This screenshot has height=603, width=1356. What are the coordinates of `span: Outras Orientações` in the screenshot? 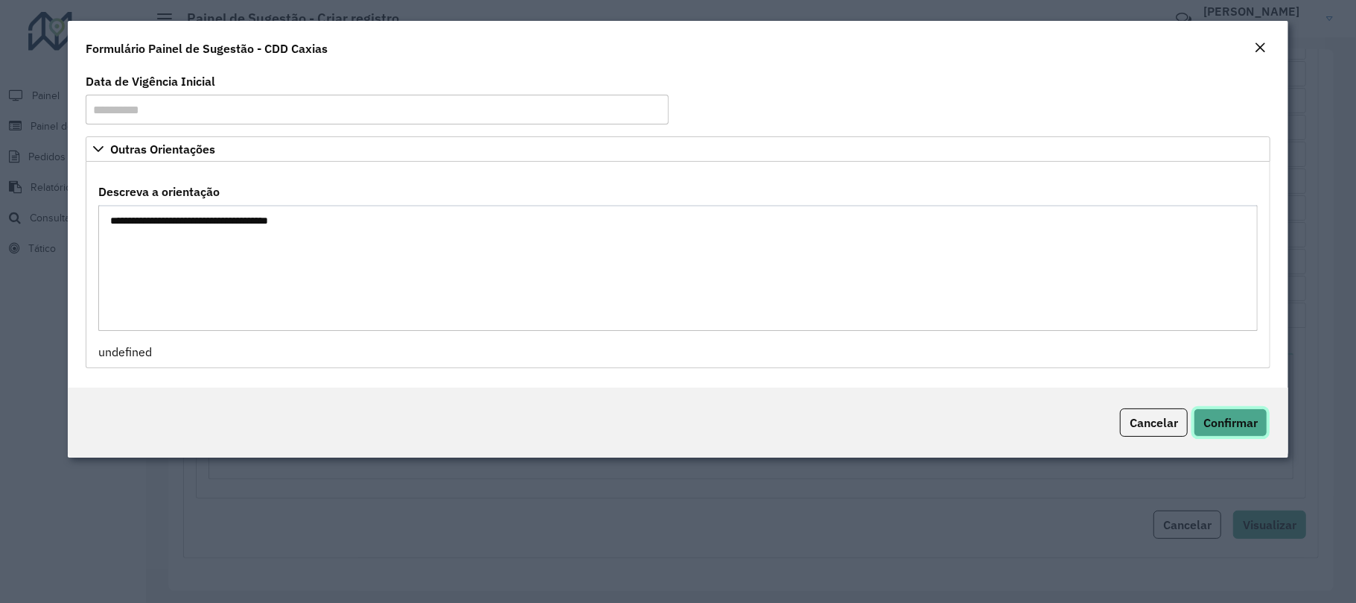 It's located at (162, 149).